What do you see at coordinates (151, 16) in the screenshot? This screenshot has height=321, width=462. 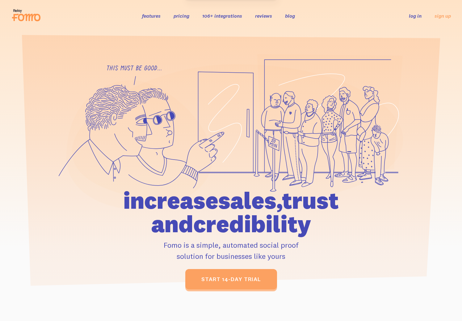 I see `a: features` at bounding box center [151, 16].